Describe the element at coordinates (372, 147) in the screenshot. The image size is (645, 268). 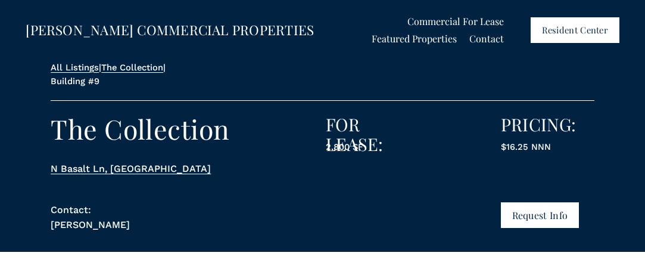
I see `p: 2,800 SF` at that location.